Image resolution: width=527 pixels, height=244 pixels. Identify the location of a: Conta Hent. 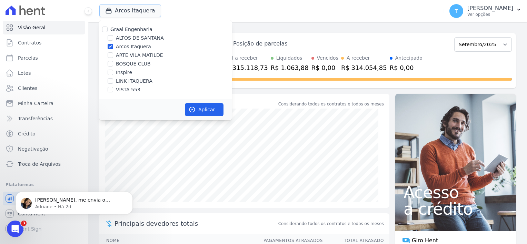
(44, 214).